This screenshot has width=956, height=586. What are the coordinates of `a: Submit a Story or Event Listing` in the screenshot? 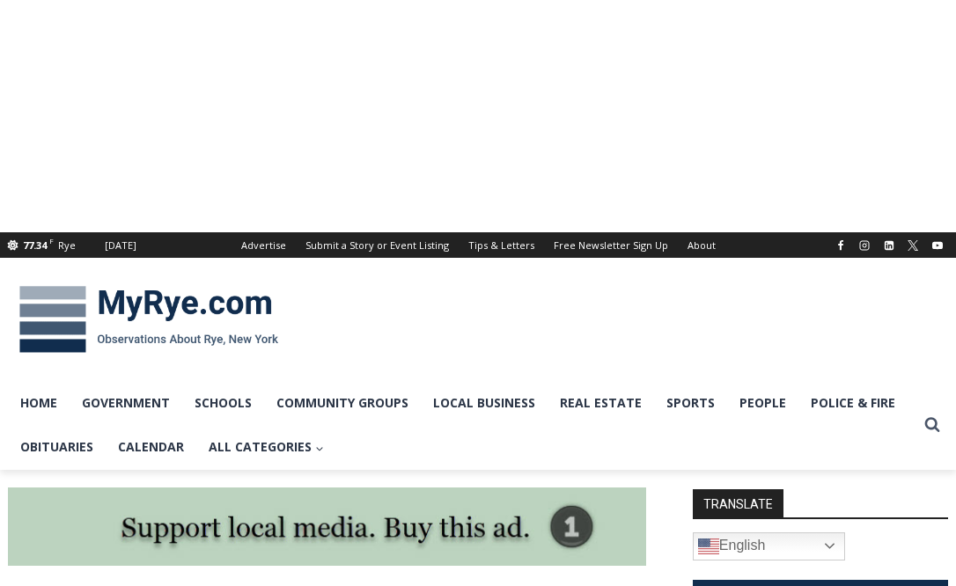 It's located at (377, 245).